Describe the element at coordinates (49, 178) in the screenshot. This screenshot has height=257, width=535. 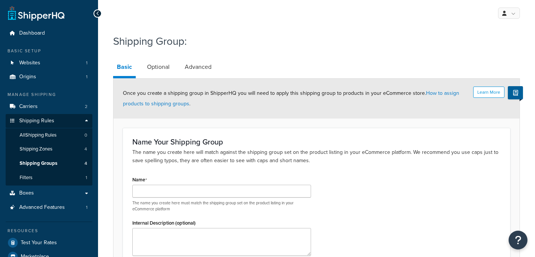
I see `a: Filters1` at that location.